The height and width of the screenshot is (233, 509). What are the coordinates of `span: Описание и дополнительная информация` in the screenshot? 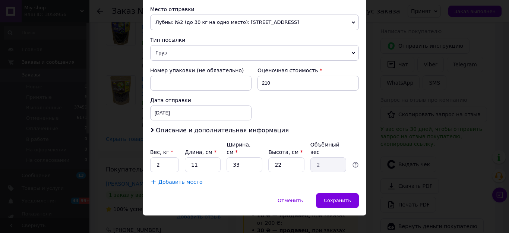 It's located at (222, 130).